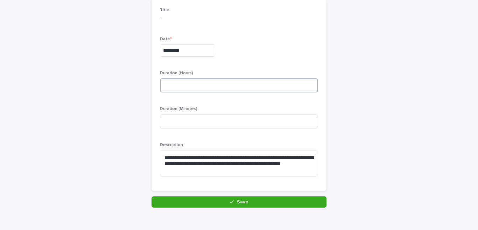 The image size is (478, 230). I want to click on span: Title, so click(164, 10).